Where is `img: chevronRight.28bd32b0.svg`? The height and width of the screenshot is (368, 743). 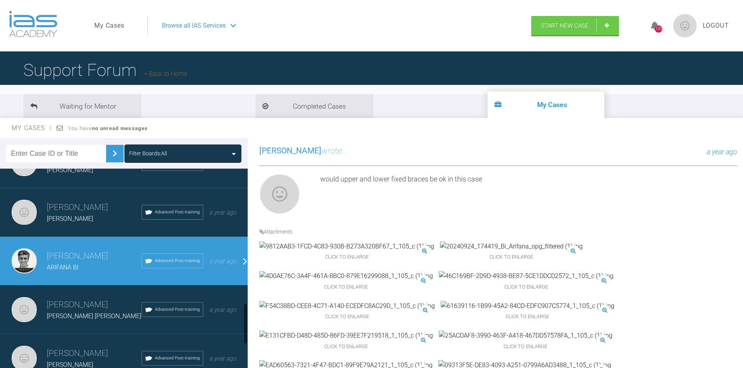
img: chevronRight.28bd32b0.svg is located at coordinates (115, 154).